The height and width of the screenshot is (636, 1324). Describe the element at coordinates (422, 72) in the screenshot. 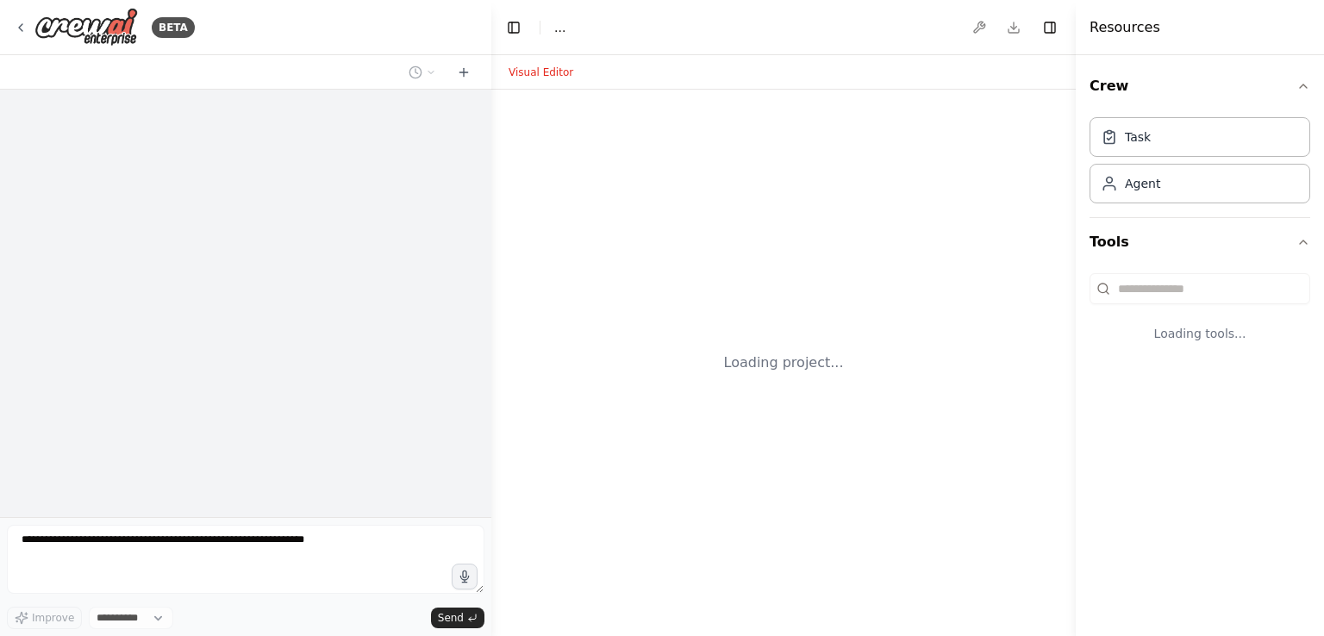

I see `button: Switch to previous chat` at that location.